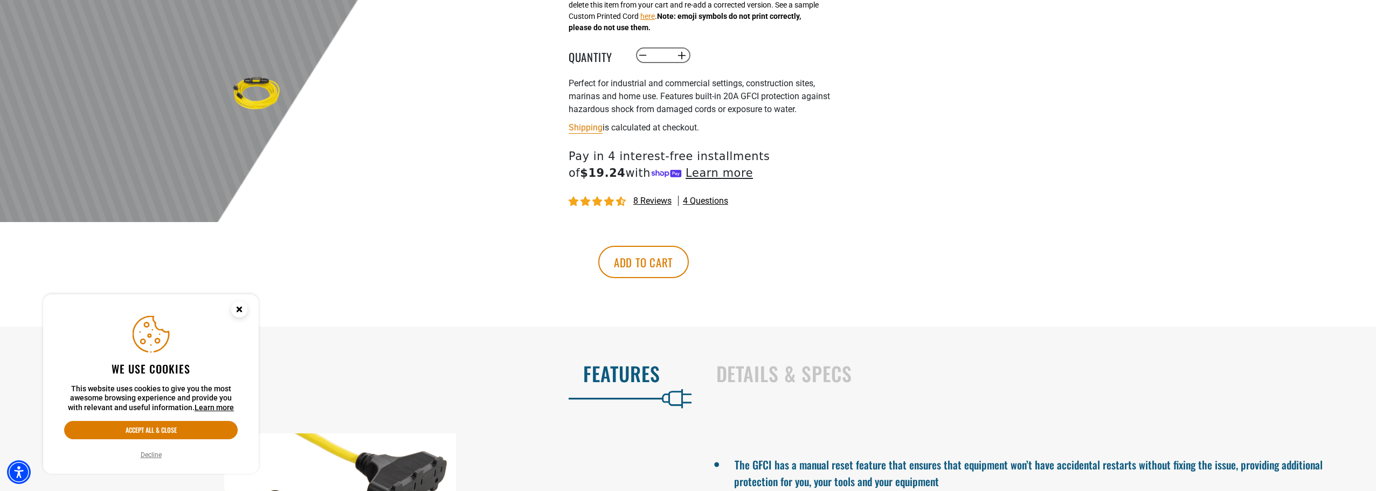 The height and width of the screenshot is (491, 1376). Describe the element at coordinates (151, 455) in the screenshot. I see `button: Decline` at that location.